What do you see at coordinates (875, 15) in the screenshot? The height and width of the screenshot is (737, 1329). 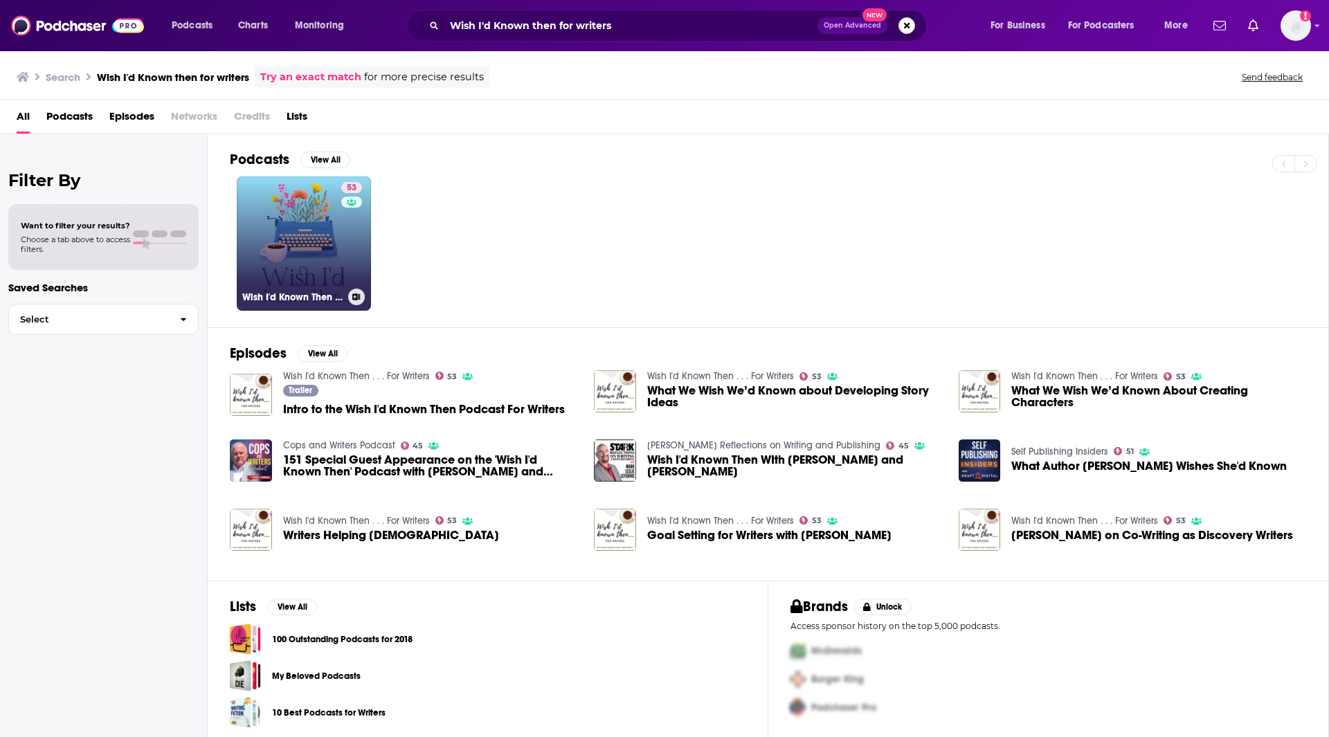 I see `span: New` at bounding box center [875, 15].